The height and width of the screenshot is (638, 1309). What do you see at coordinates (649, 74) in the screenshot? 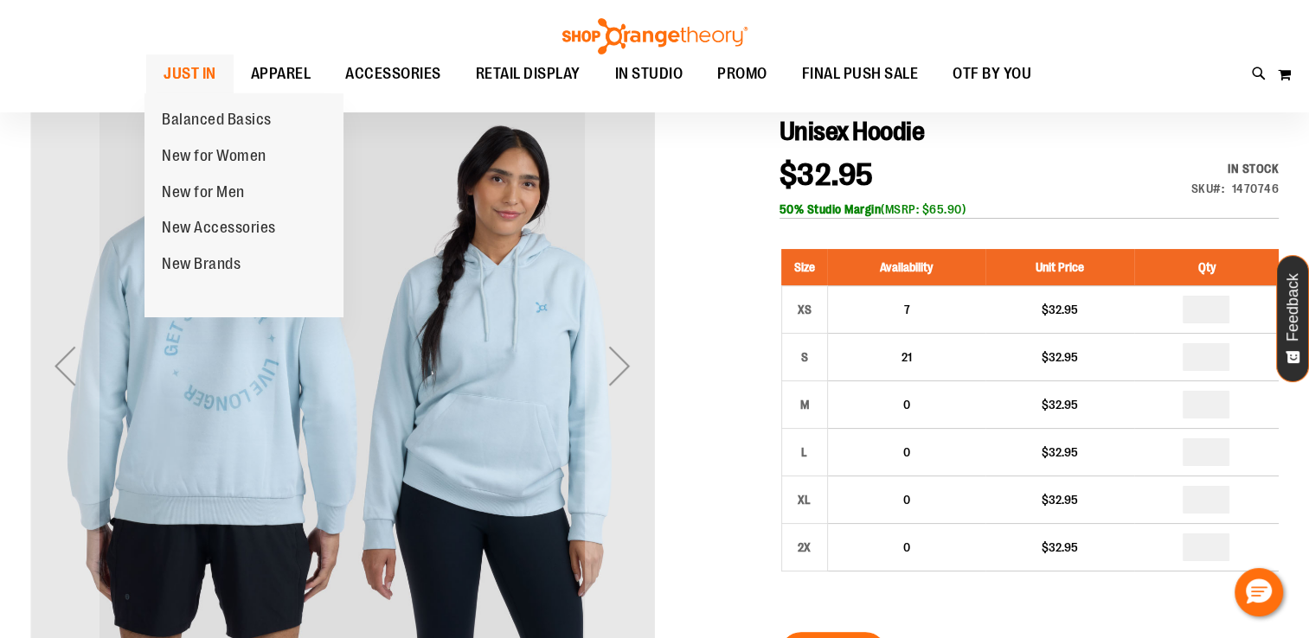
I see `span: IN STUDIO` at bounding box center [649, 74].